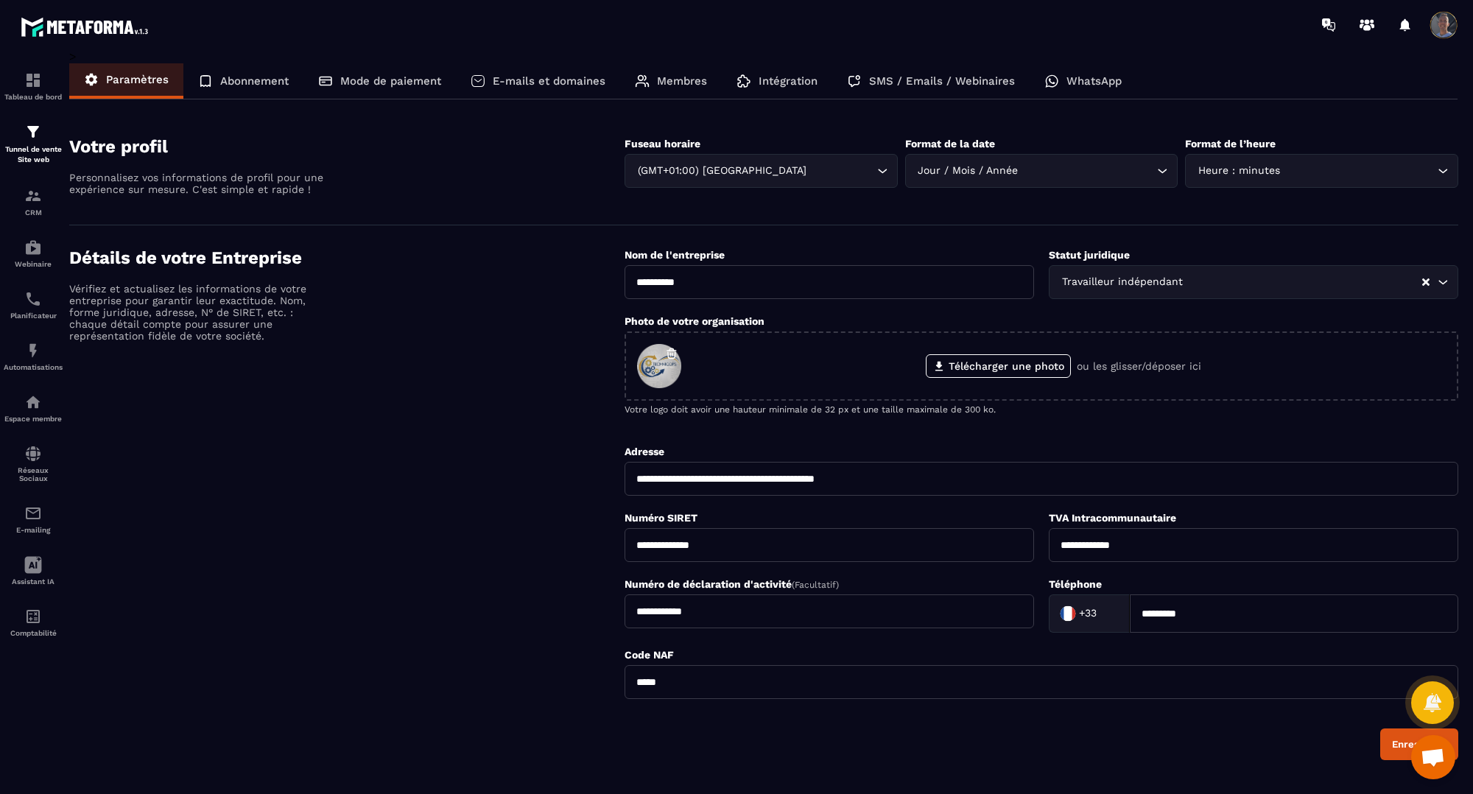 This screenshot has height=794, width=1473. Describe the element at coordinates (33, 305) in the screenshot. I see `a: schedulerschedulerPlanificateur` at that location.